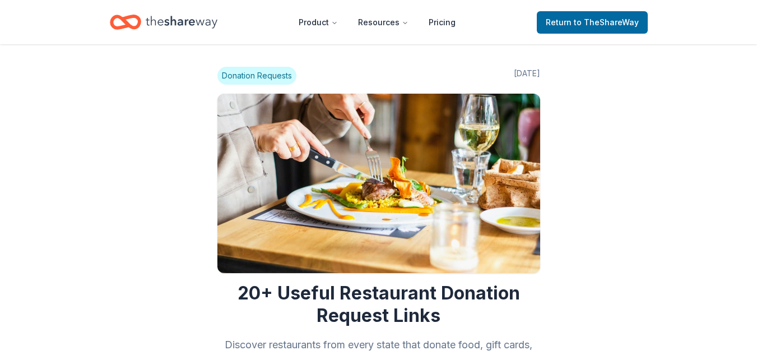 This screenshot has width=757, height=355. Describe the element at coordinates (383, 22) in the screenshot. I see `button: Resources` at that location.